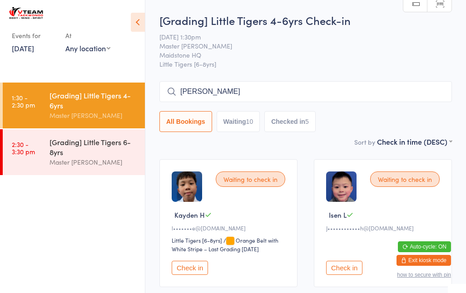  I want to click on button: Auto-cycle: ON, so click(424, 247).